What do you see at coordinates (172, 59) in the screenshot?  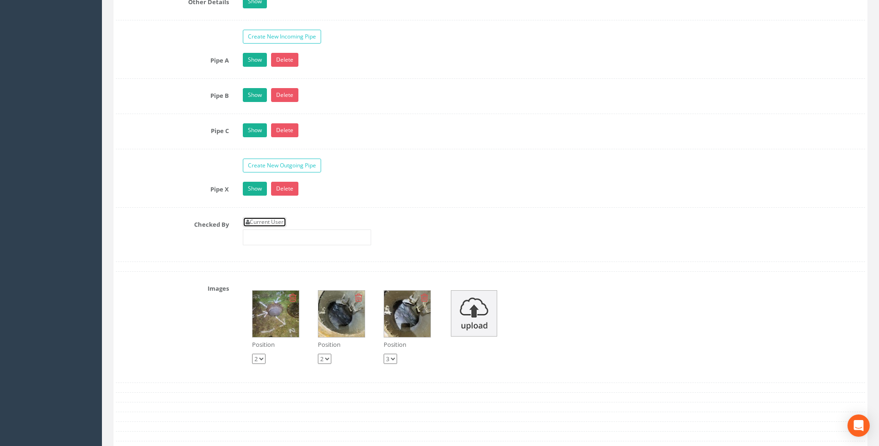 I see `label: Pipe A` at bounding box center [172, 59].